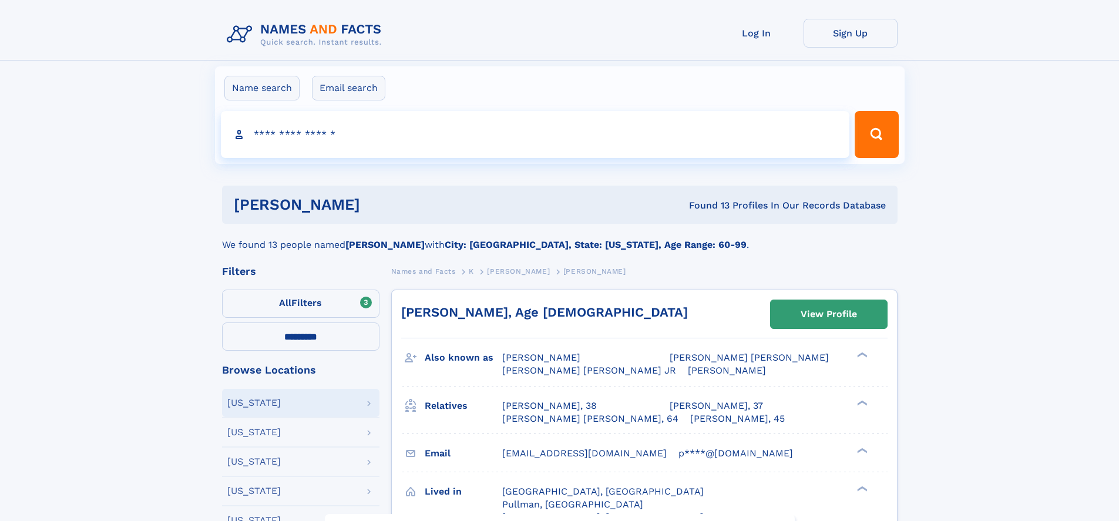 The width and height of the screenshot is (1119, 521). What do you see at coordinates (307, 35) in the screenshot?
I see `img: Logo Names and Facts` at bounding box center [307, 35].